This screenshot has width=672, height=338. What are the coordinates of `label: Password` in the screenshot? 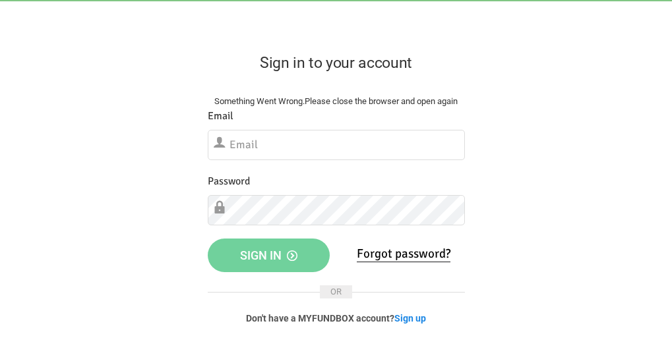 It's located at (229, 181).